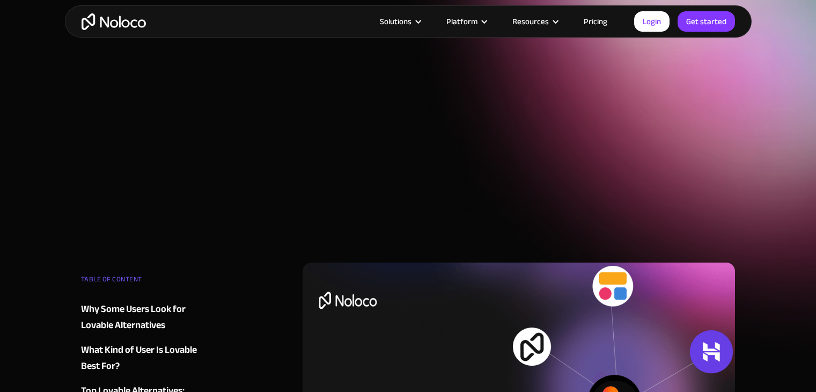 Image resolution: width=816 pixels, height=392 pixels. What do you see at coordinates (146, 358) in the screenshot?
I see `a: What Kind of User Is Lovable Best For?` at bounding box center [146, 358].